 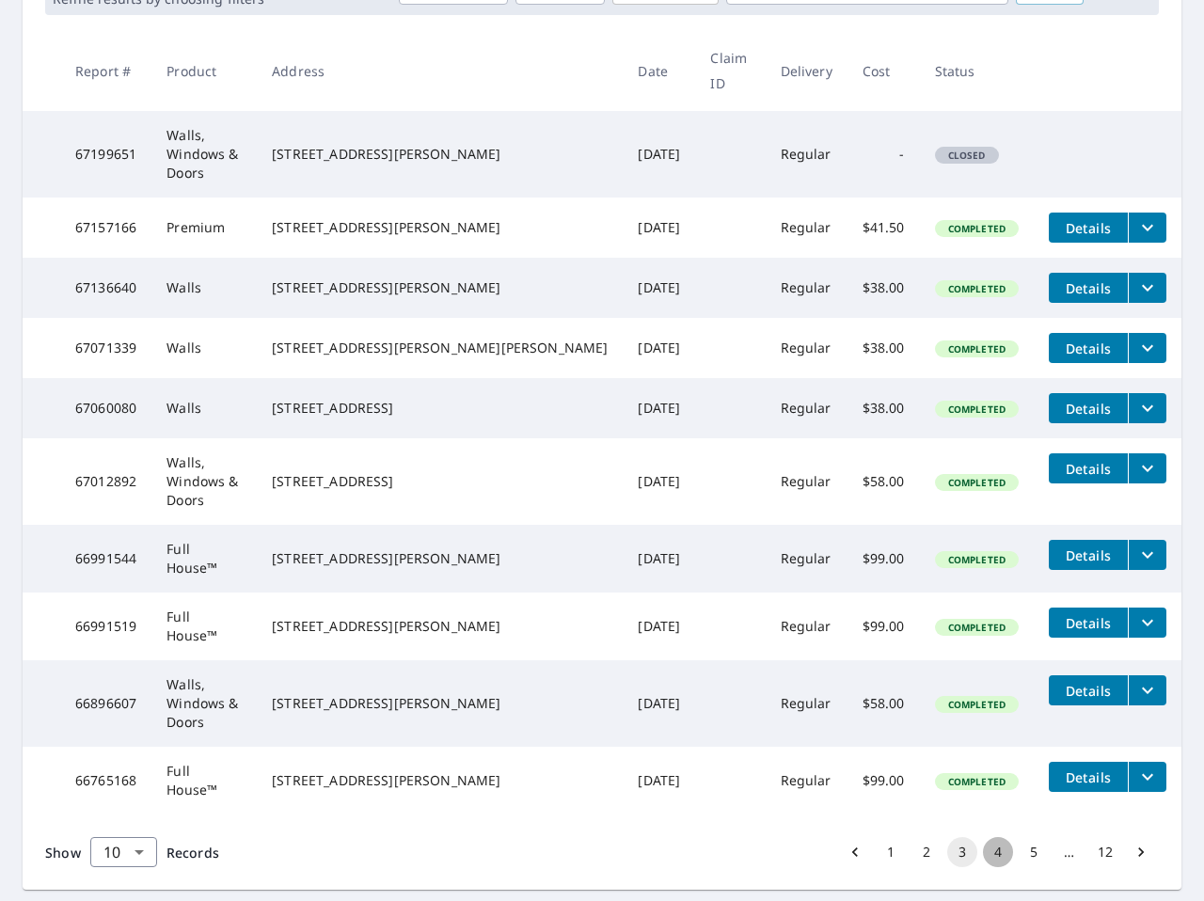 I want to click on button: filesDropdownBtn-67157166, so click(x=1147, y=228).